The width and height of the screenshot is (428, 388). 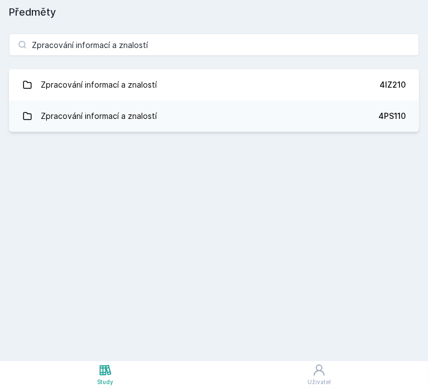 What do you see at coordinates (319, 375) in the screenshot?
I see `a: Uživatel` at bounding box center [319, 375].